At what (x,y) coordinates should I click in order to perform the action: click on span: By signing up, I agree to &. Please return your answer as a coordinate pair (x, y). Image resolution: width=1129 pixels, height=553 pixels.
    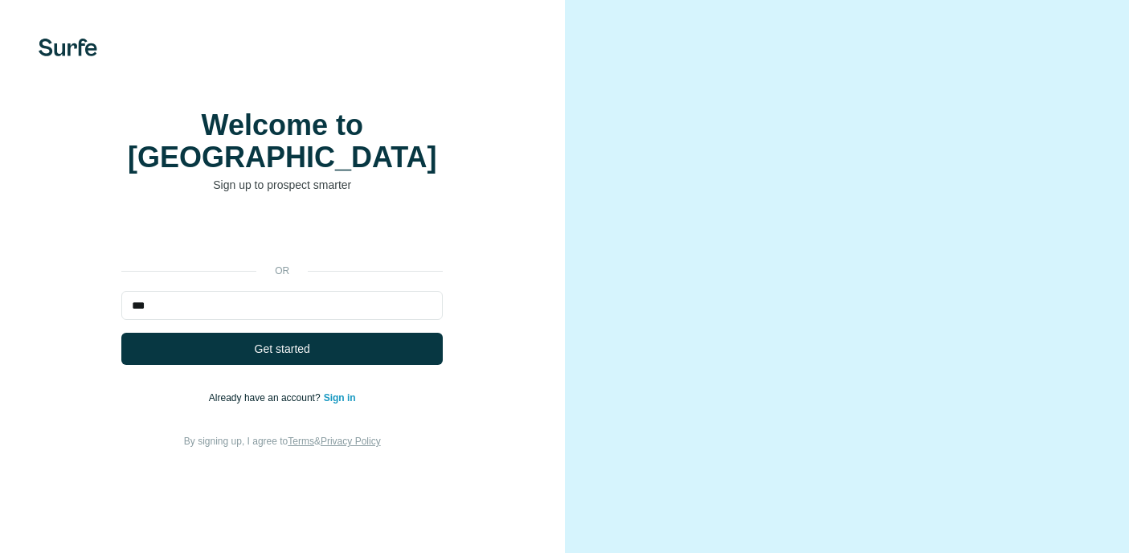
    Looking at the image, I should click on (282, 441).